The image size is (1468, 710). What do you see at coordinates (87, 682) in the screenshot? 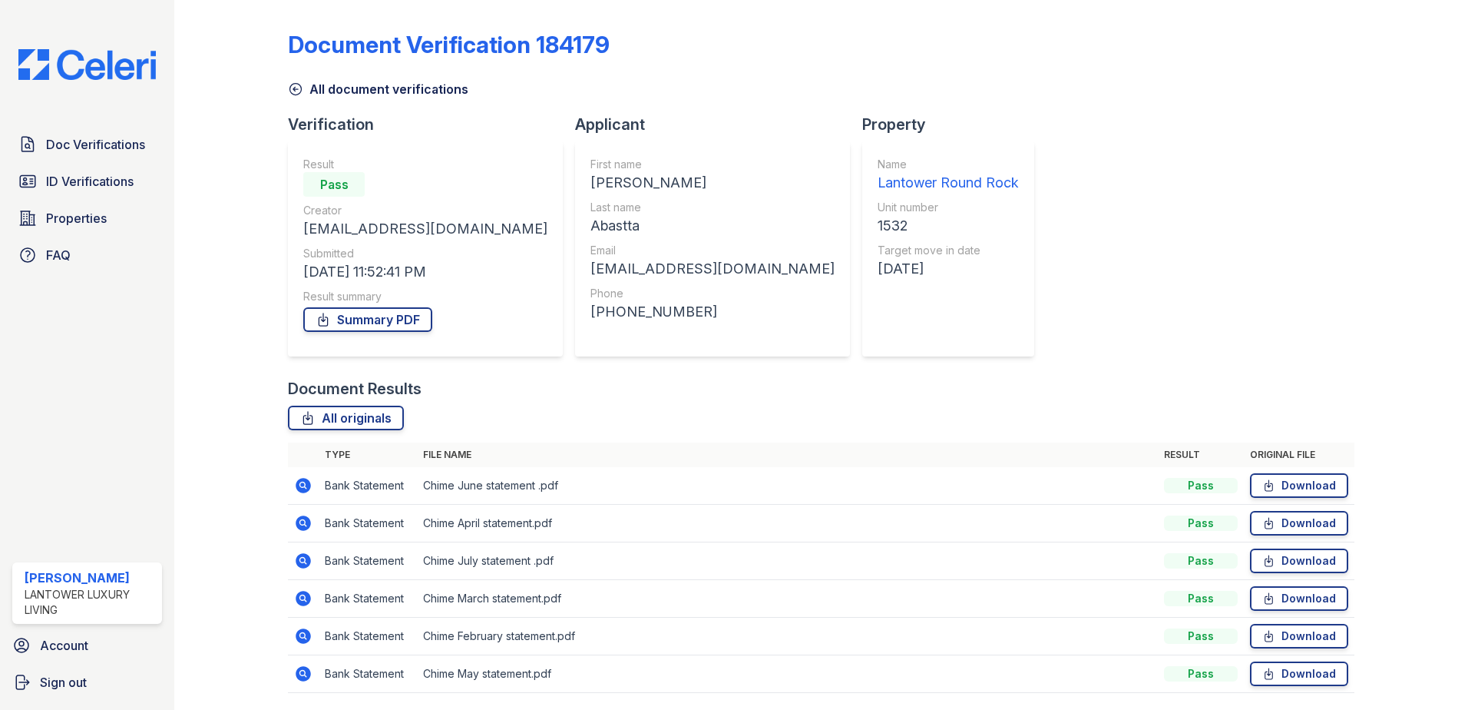
I see `a: Sign out` at bounding box center [87, 682].